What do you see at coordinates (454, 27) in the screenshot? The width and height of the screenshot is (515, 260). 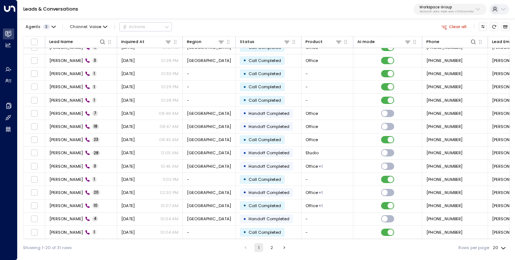 I see `button: Clear all` at bounding box center [454, 27].